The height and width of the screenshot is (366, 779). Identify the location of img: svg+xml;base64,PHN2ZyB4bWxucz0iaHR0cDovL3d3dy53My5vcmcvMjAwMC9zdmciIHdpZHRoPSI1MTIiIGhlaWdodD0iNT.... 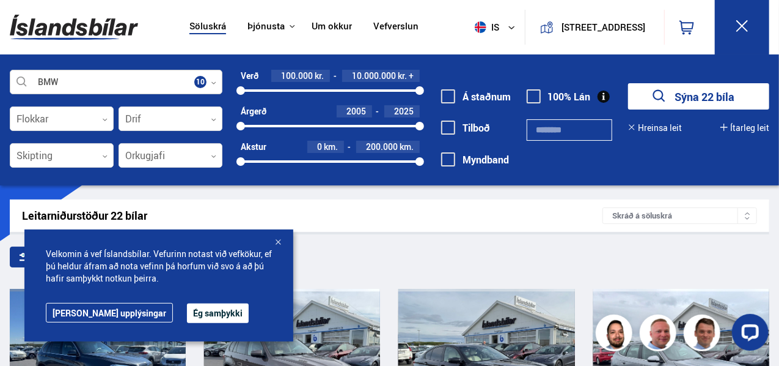
(480, 27).